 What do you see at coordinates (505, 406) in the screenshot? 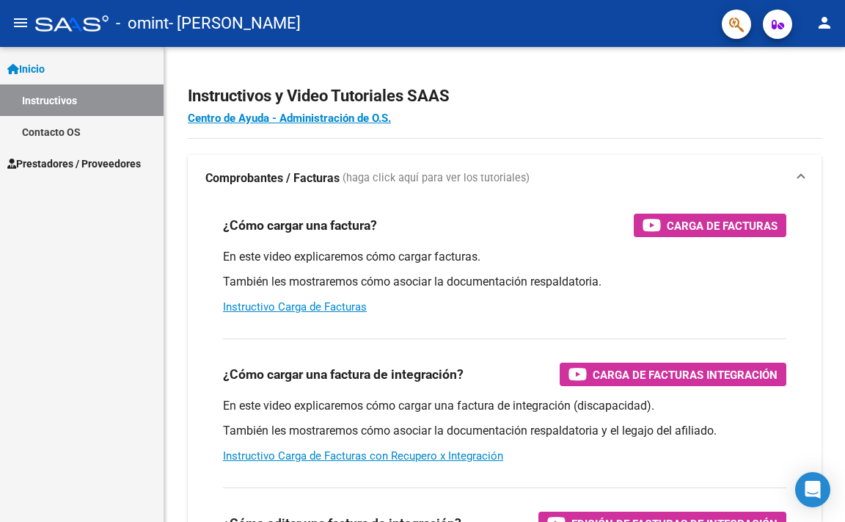
I see `p: En este video explicaremos cómo cargar una factura de integración (discapacidad).` at bounding box center [505, 406].